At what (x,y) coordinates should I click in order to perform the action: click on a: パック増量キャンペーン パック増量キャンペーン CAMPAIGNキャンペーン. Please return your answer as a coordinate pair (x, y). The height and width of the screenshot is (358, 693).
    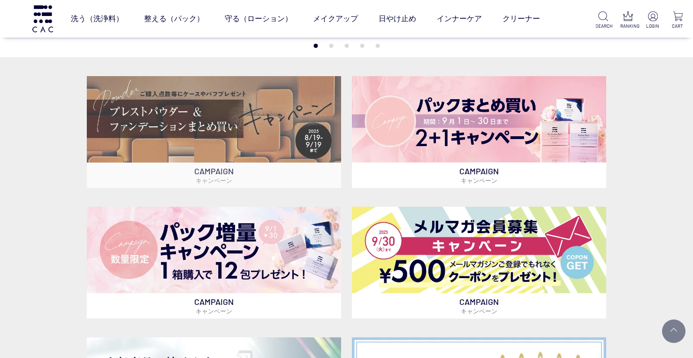
    Looking at the image, I should click on (214, 262).